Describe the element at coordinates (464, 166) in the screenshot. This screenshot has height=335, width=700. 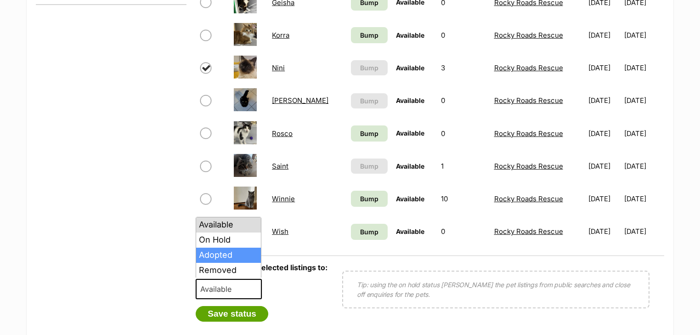
I see `td: 1` at that location.